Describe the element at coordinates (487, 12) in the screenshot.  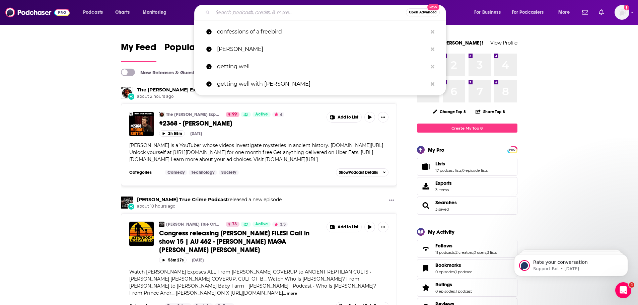
I see `span: For Business` at that location.